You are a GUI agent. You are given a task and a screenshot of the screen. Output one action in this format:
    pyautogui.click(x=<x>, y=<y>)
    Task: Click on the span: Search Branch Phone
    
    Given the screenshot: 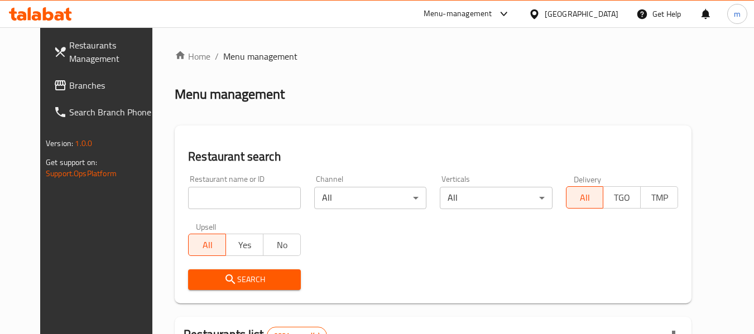 What is the action you would take?
    pyautogui.click(x=113, y=112)
    